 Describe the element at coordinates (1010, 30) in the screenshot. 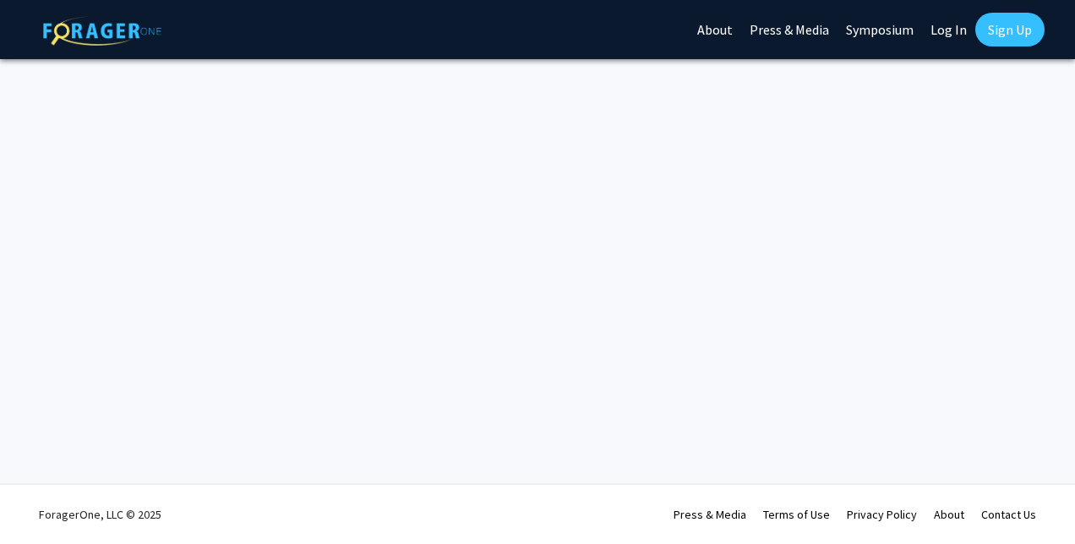

I see `a: Sign Up` at that location.